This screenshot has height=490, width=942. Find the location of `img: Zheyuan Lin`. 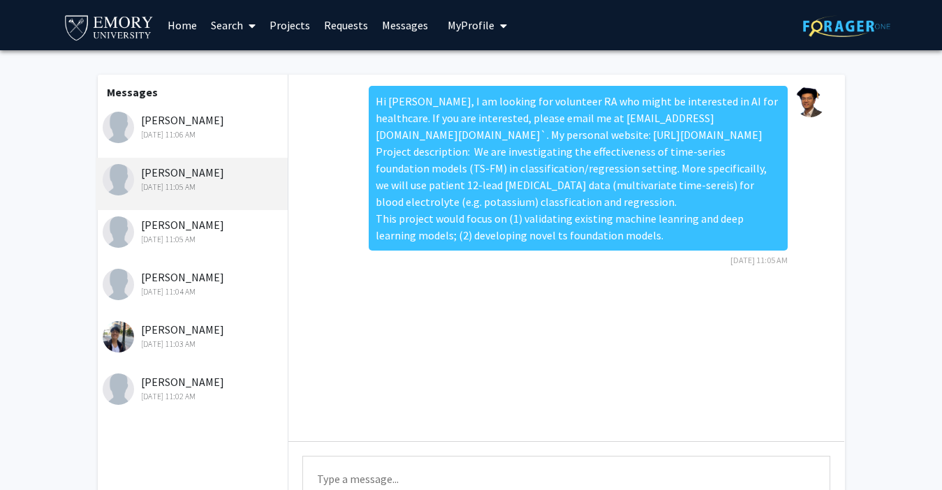

img: Zheyuan Lin is located at coordinates (118, 127).